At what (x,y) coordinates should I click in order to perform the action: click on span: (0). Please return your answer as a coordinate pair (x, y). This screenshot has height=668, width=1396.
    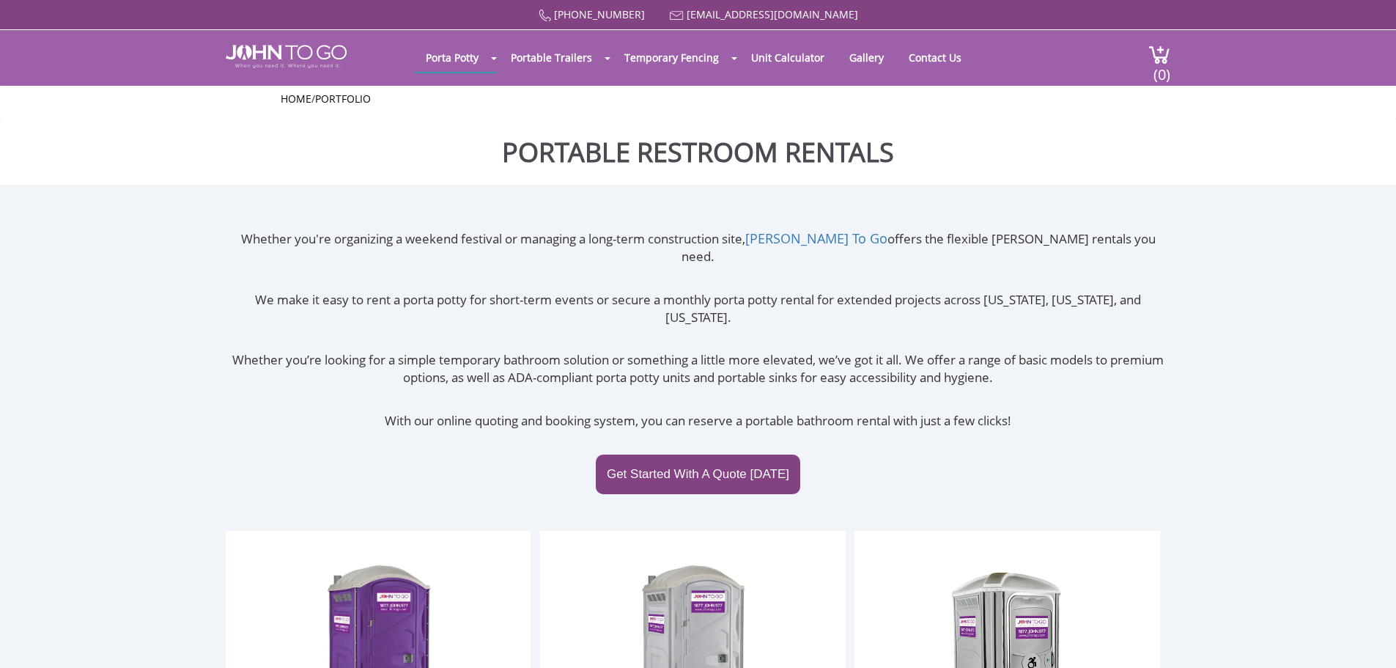
    Looking at the image, I should click on (1161, 68).